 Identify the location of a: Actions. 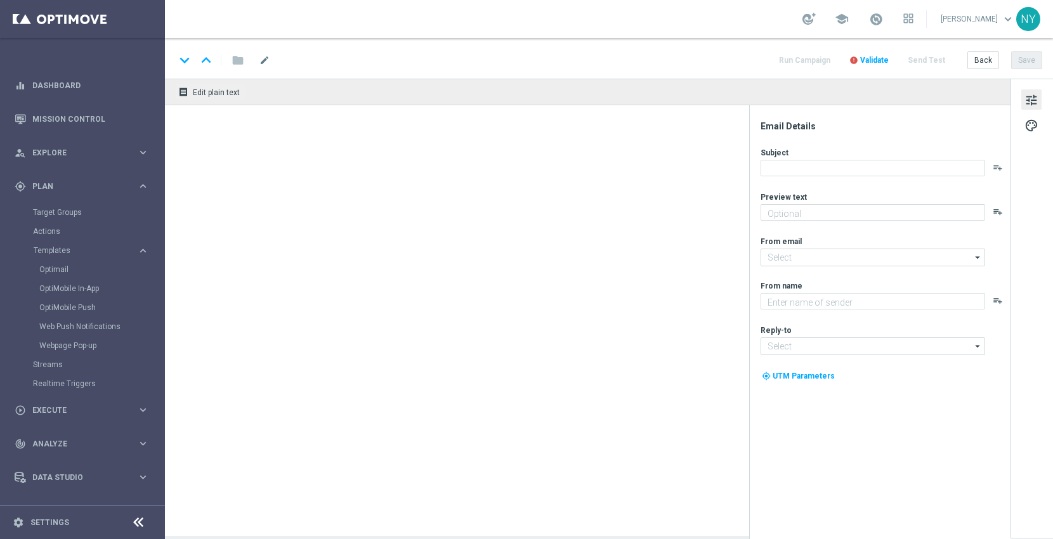
(82, 232).